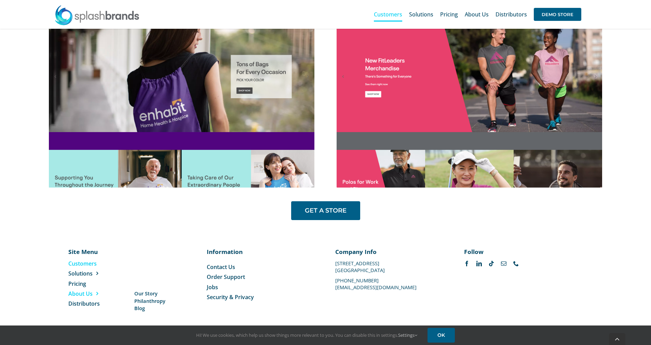 This screenshot has width=651, height=345. I want to click on a: OK, so click(441, 335).